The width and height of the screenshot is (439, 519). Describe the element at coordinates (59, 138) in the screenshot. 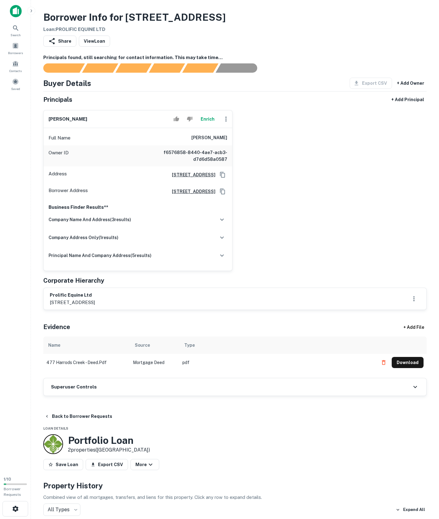

I see `p: Full Name` at that location.